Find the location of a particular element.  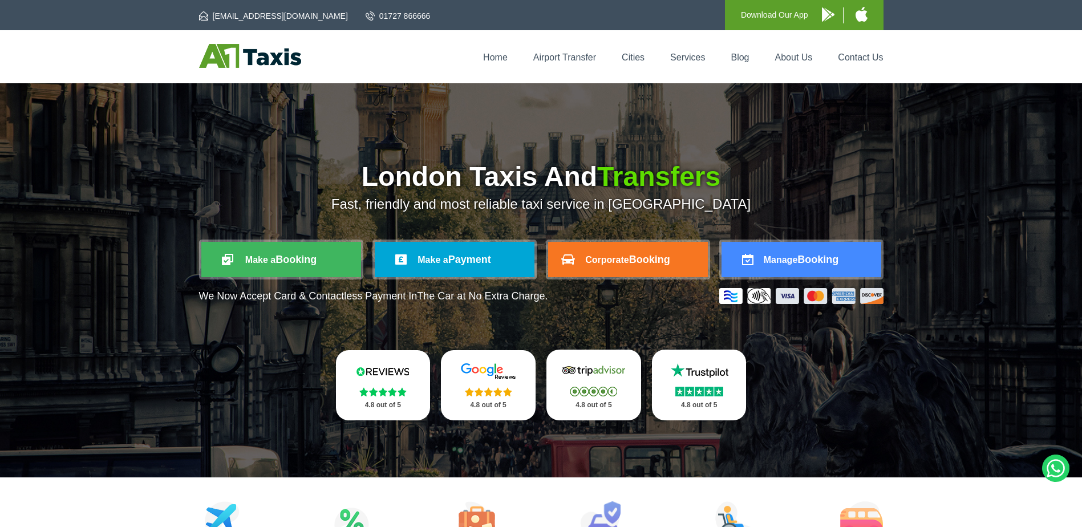

img: Reviews.io is located at coordinates (383, 371).